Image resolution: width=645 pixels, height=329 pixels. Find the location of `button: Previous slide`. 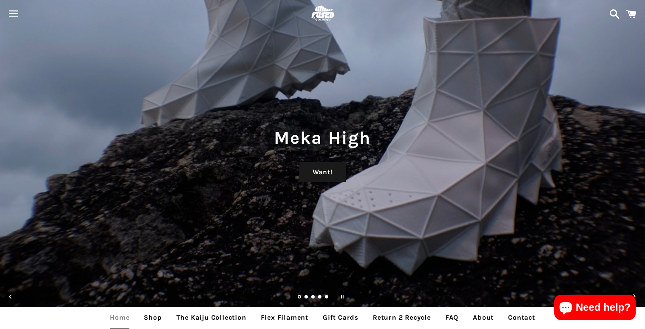

button: Previous slide is located at coordinates (11, 297).